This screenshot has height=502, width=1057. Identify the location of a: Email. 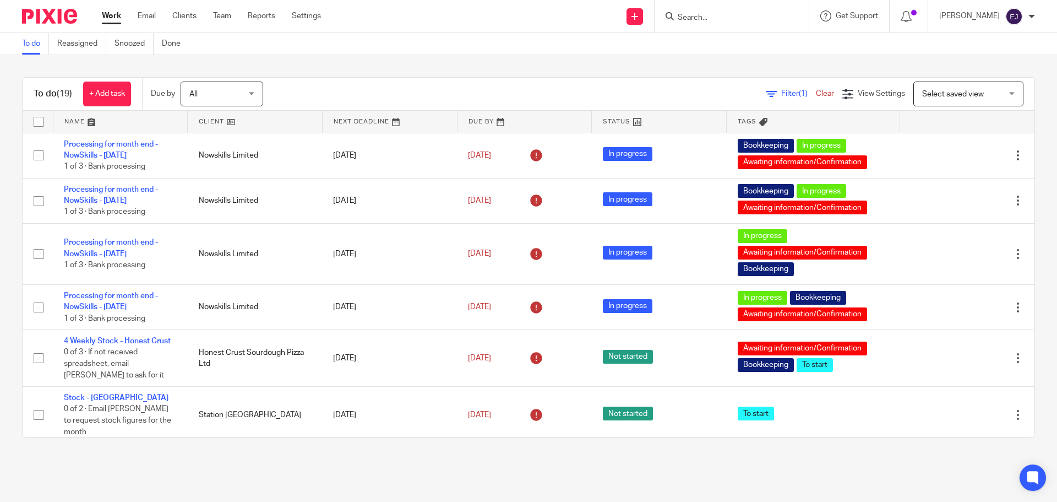
(146, 16).